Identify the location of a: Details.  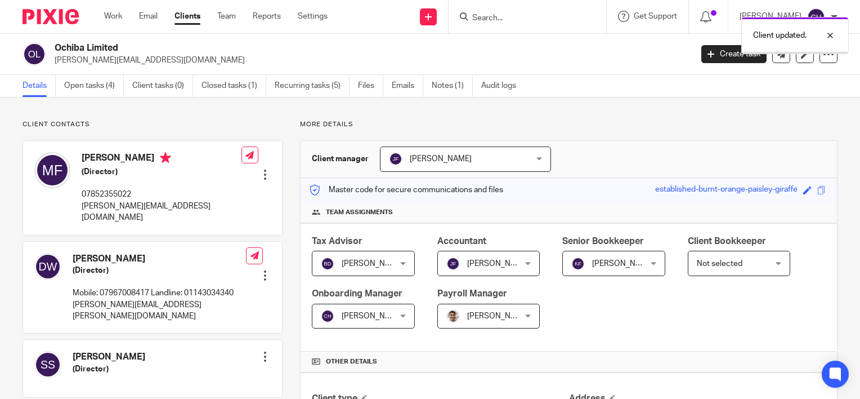
(39, 86).